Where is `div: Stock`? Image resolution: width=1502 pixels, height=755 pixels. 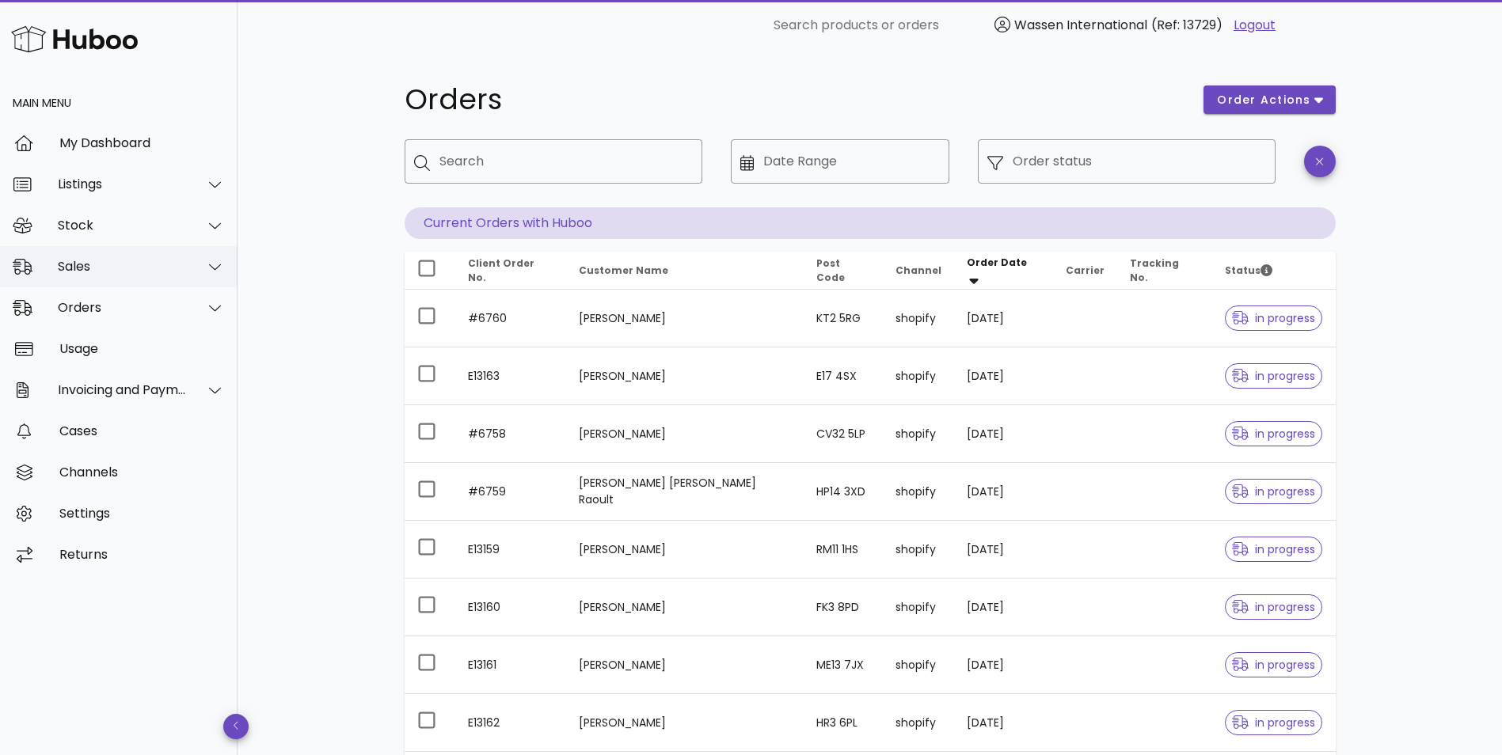
div: Stock is located at coordinates (122, 225).